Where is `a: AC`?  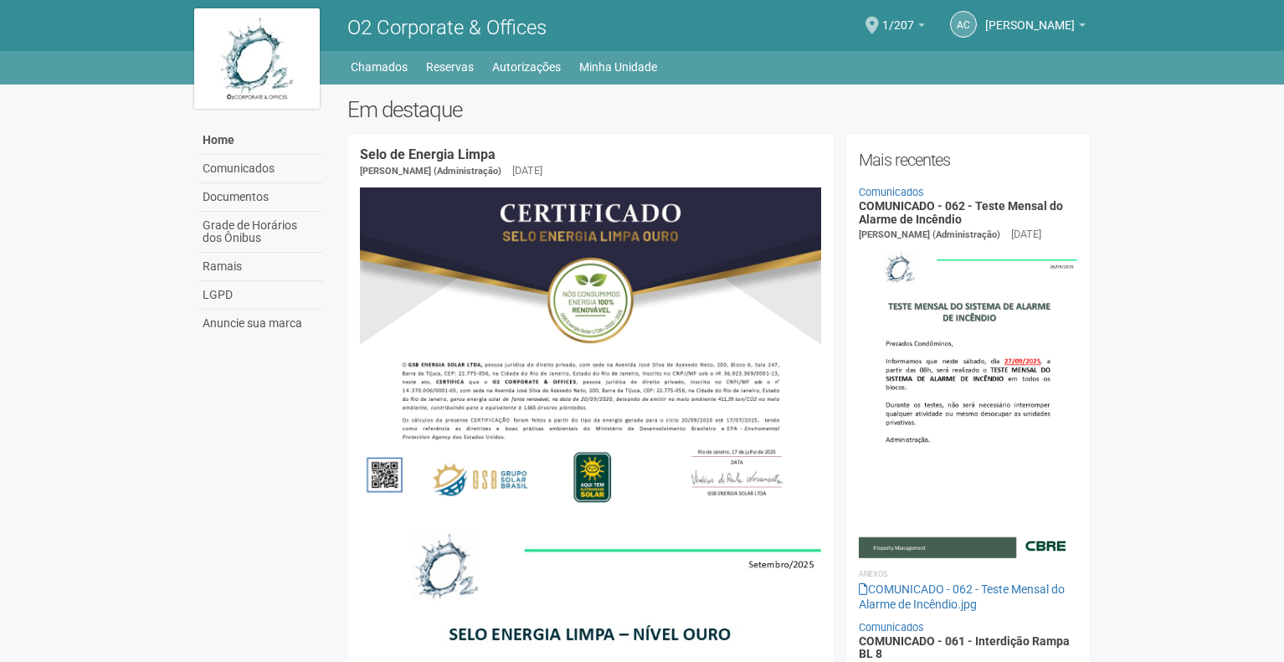 a: AC is located at coordinates (964, 24).